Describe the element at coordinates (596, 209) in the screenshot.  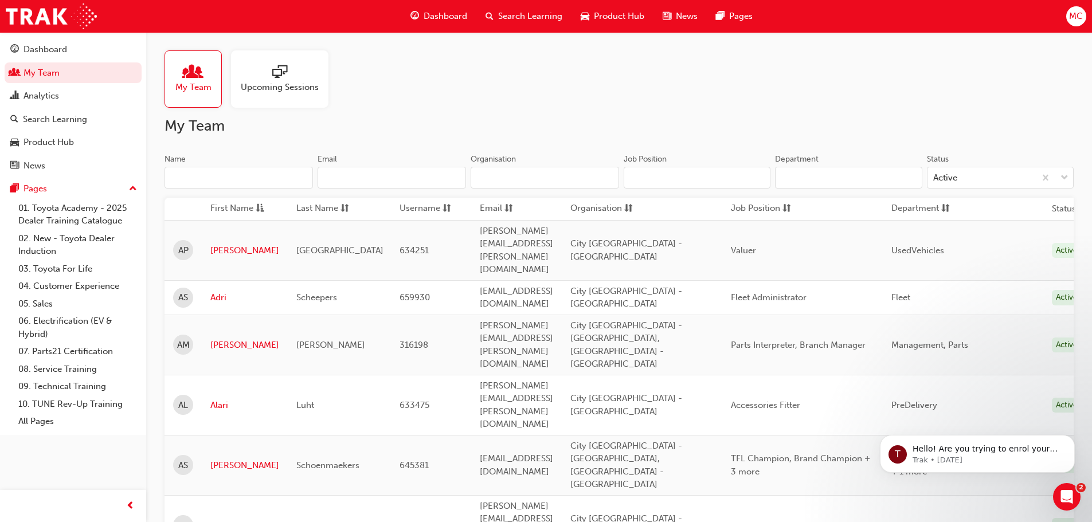
I see `span: Organisation` at that location.